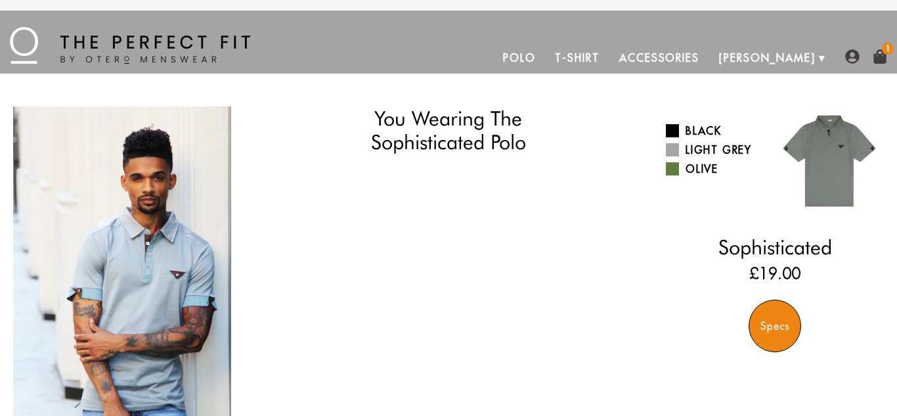  What do you see at coordinates (775, 326) in the screenshot?
I see `div: Specs` at bounding box center [775, 326].